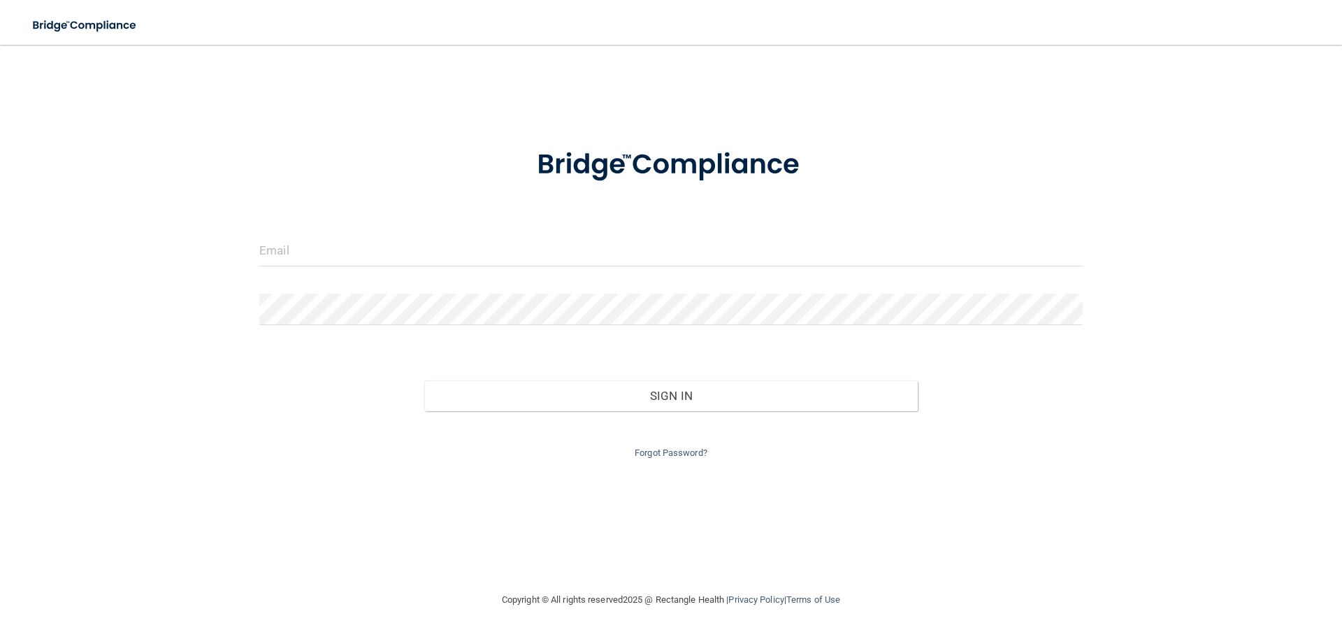 Image resolution: width=1342 pixels, height=637 pixels. Describe the element at coordinates (671, 250) in the screenshot. I see `input: Email` at that location.